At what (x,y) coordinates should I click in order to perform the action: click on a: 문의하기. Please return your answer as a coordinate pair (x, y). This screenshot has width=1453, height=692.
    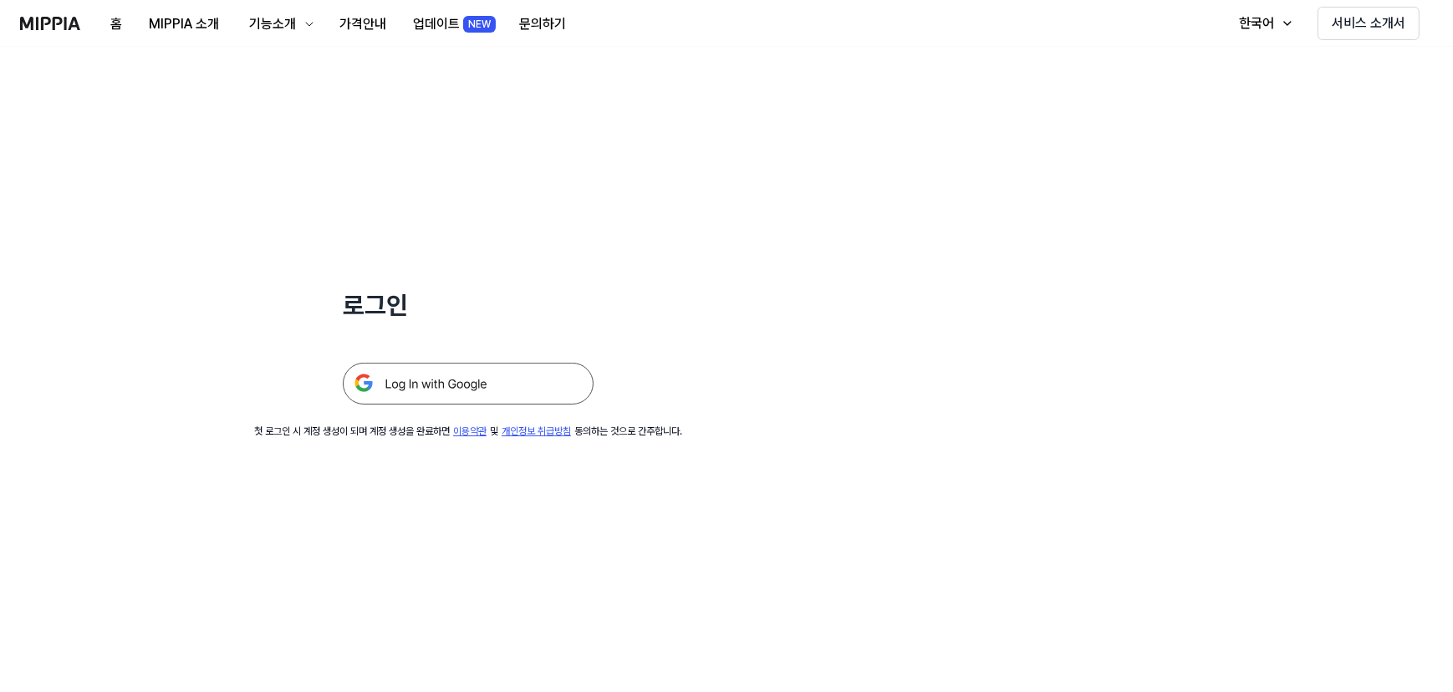
    Looking at the image, I should click on (543, 24).